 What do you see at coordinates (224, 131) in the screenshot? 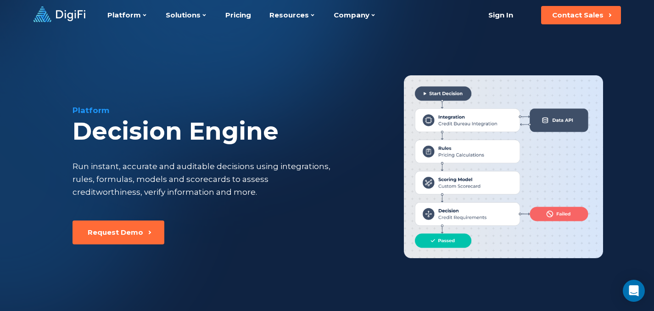
I see `div: Decision Engine` at bounding box center [224, 131].